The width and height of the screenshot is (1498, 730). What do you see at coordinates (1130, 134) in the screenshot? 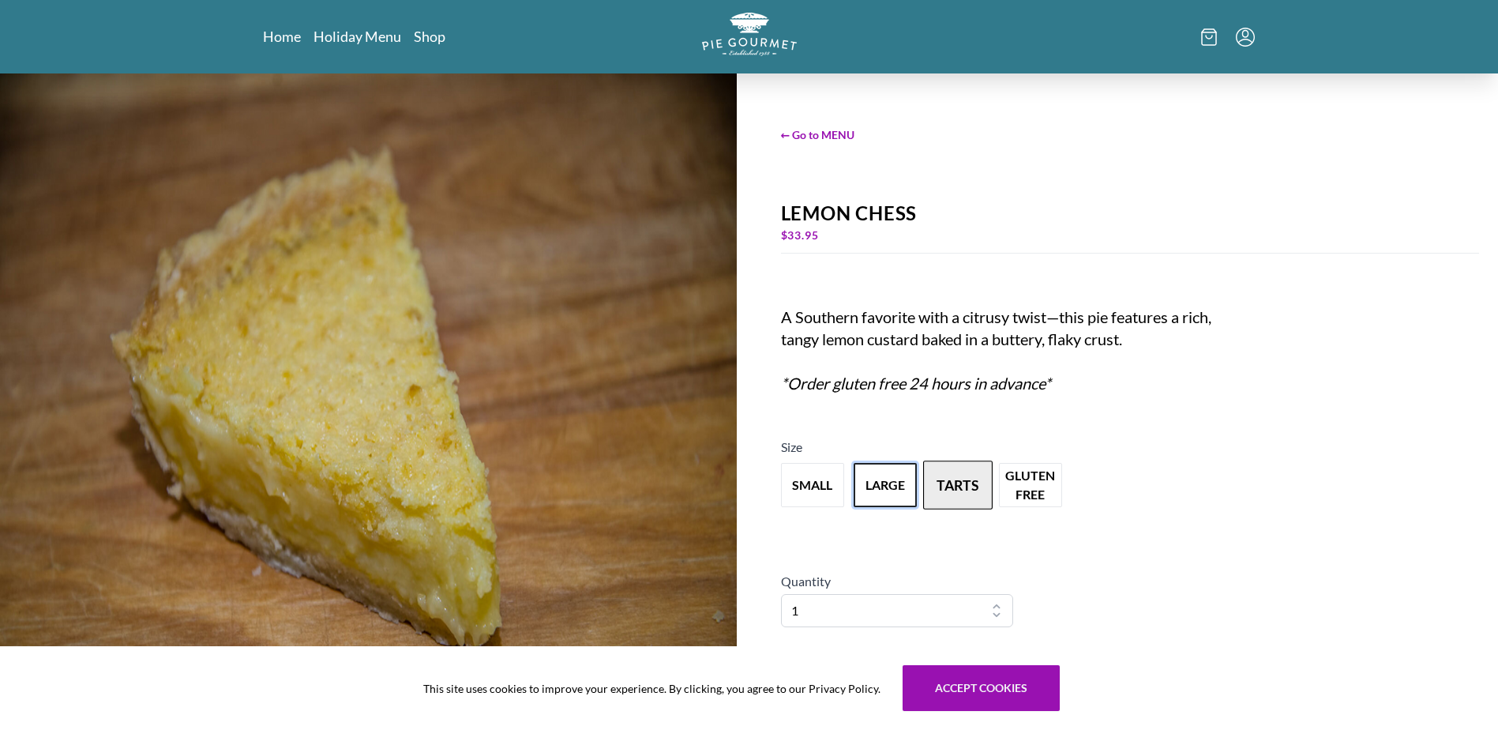
I see `span: ← Go to MENU` at bounding box center [1130, 134].